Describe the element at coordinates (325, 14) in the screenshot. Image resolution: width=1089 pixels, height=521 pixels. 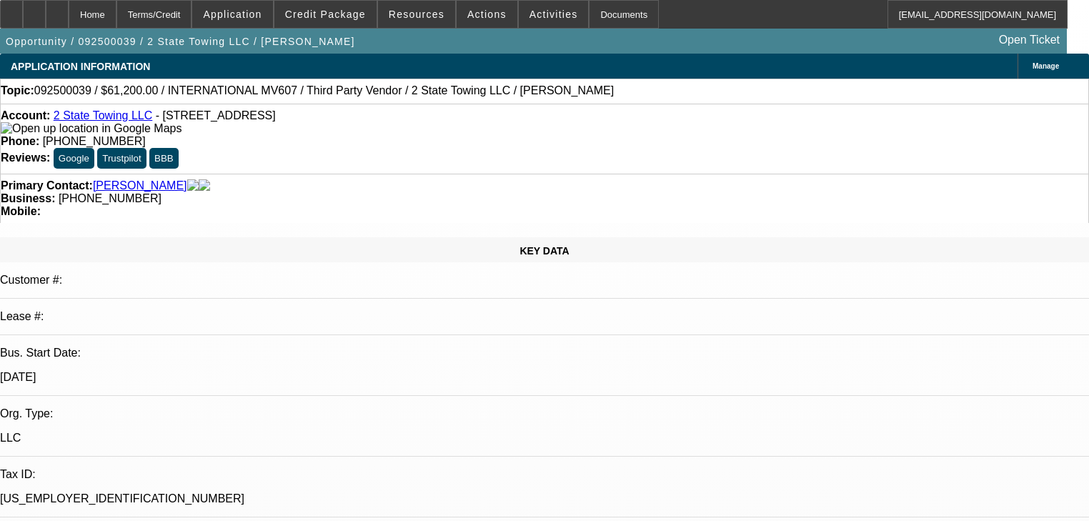
I see `button: Credit Package` at that location.